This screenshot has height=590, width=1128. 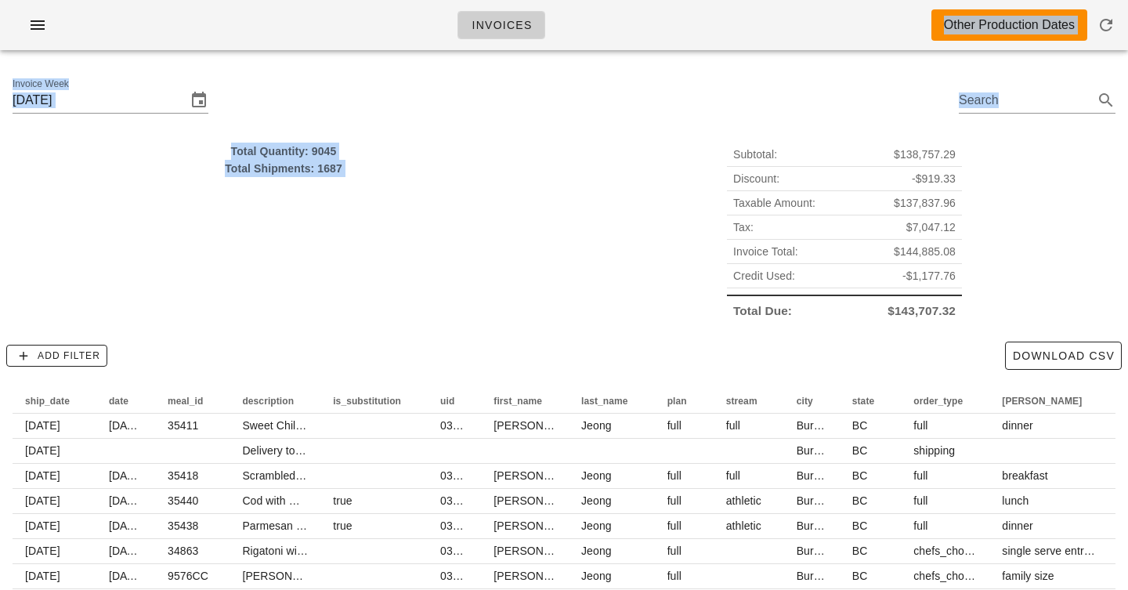 I want to click on span: Sweet Chili Chicken Thighs with Potato Wedges, so click(x=360, y=425).